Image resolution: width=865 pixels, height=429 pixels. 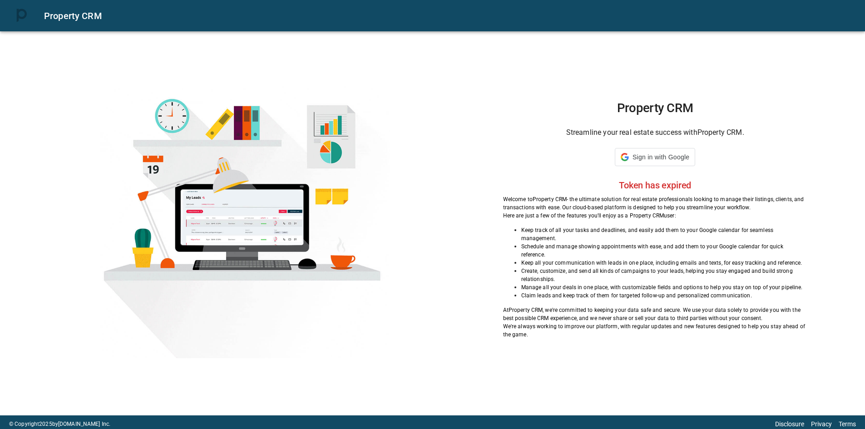 What do you see at coordinates (664, 234) in the screenshot?
I see `p: Keep track of all your tasks and deadlines, and easily add them to your Google calendar for seaml...` at bounding box center [664, 234].